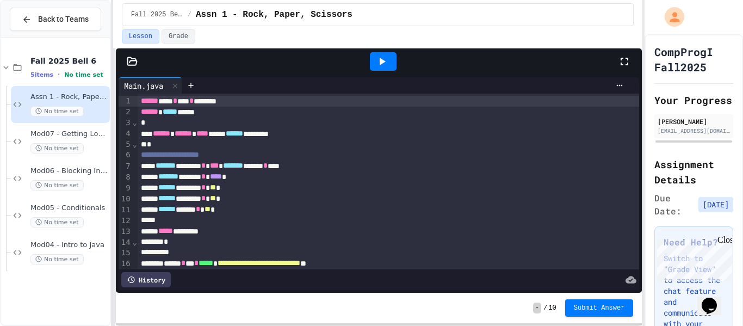 Image resolution: width=743 pixels, height=326 pixels. What do you see at coordinates (125, 177) in the screenshot?
I see `div: 8` at bounding box center [125, 177].